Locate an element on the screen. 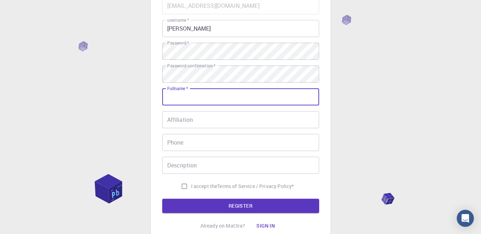  a: Sign in is located at coordinates (266, 226).